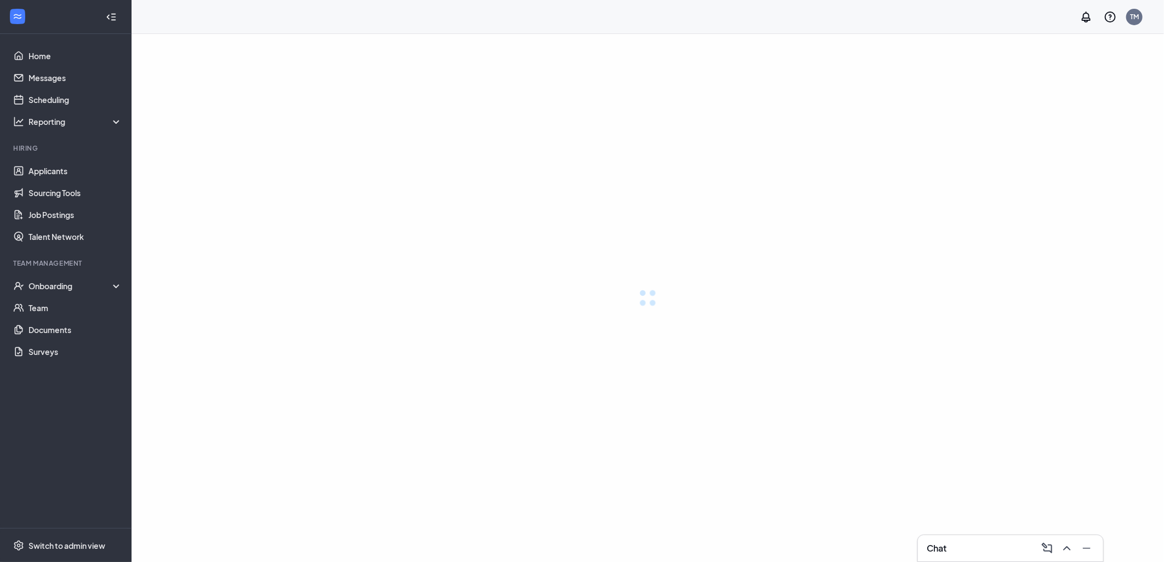  What do you see at coordinates (75, 193) in the screenshot?
I see `a: Sourcing Tools` at bounding box center [75, 193].